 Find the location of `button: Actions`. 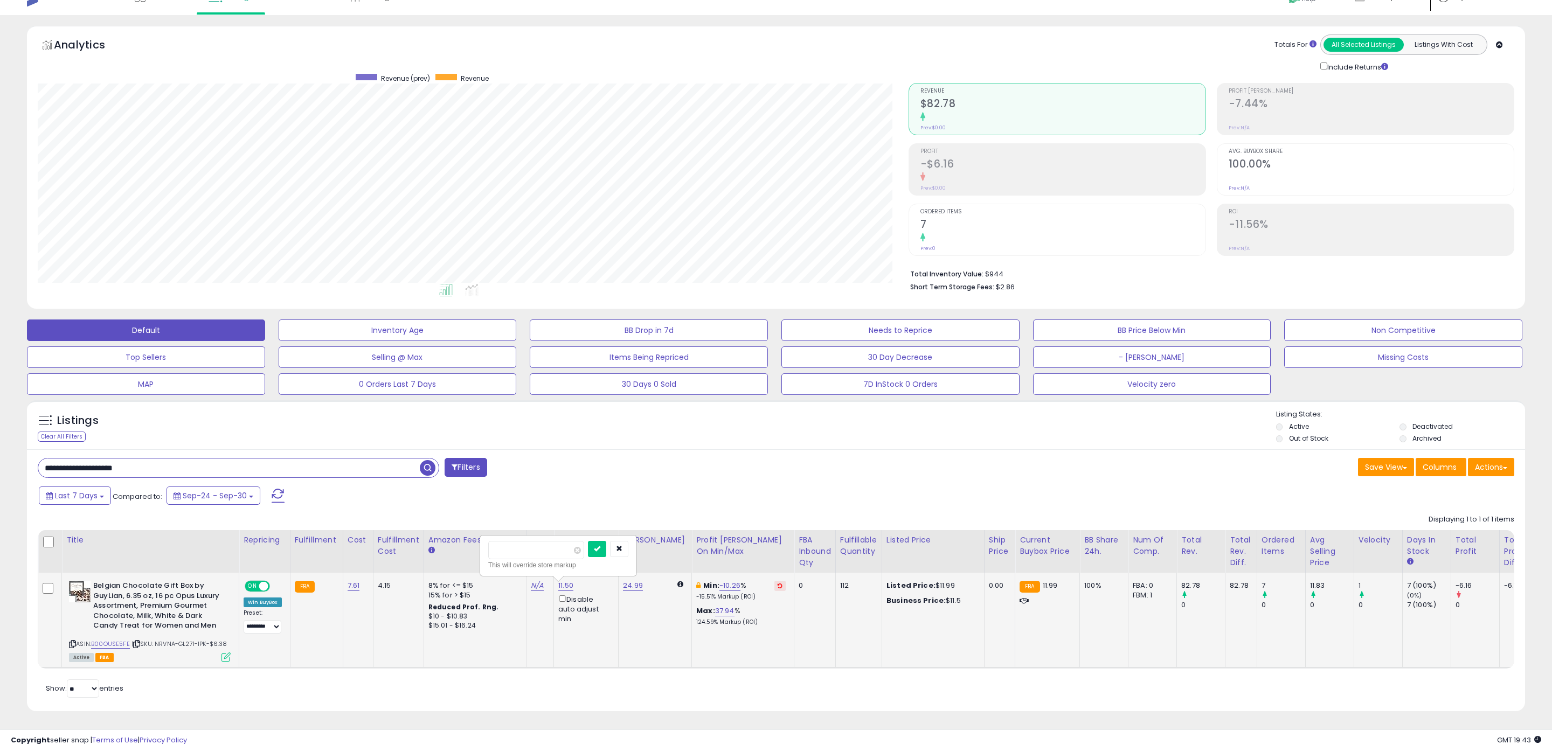

button: Actions is located at coordinates (1491, 467).